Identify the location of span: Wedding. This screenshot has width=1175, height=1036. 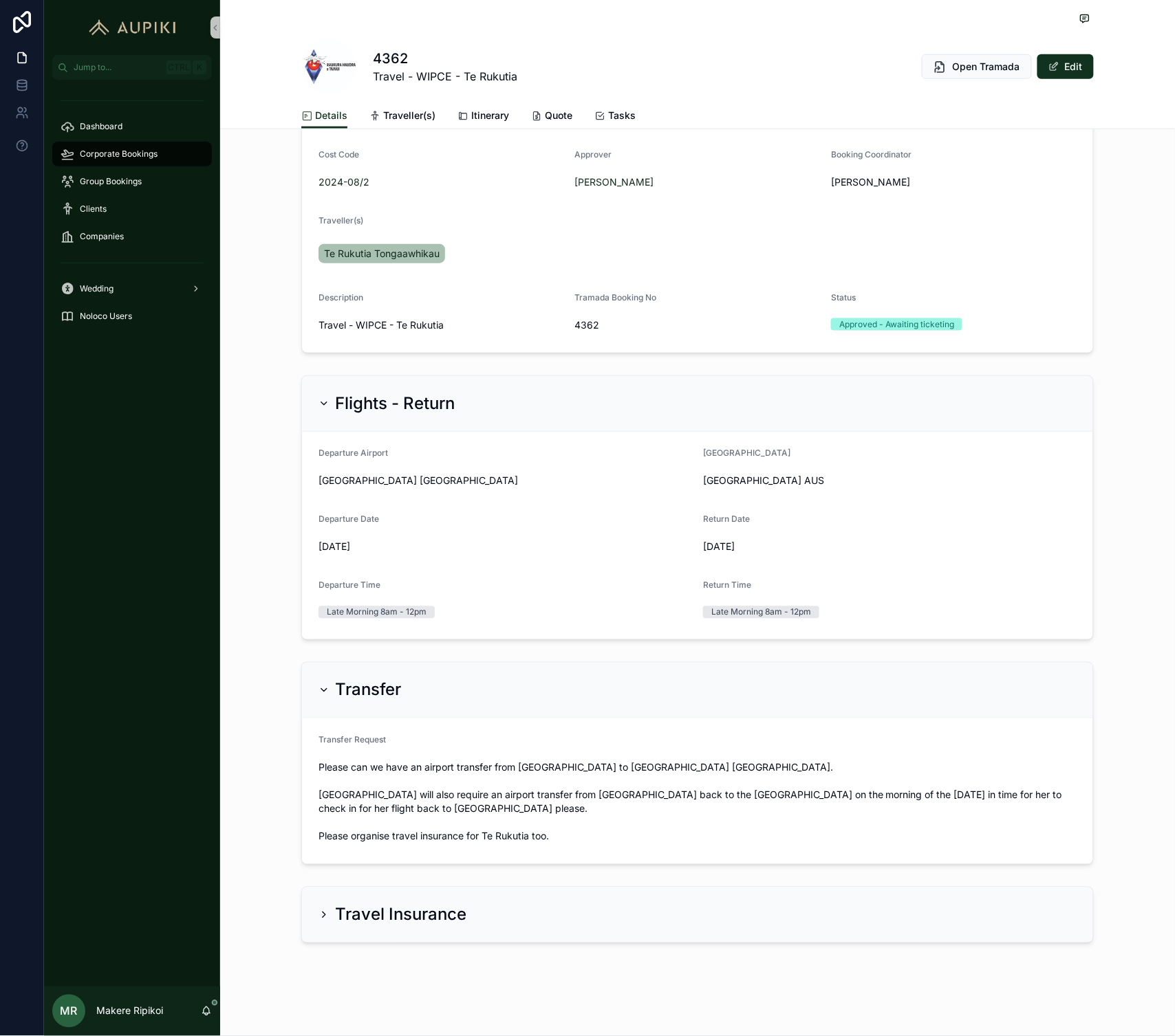
(96, 288).